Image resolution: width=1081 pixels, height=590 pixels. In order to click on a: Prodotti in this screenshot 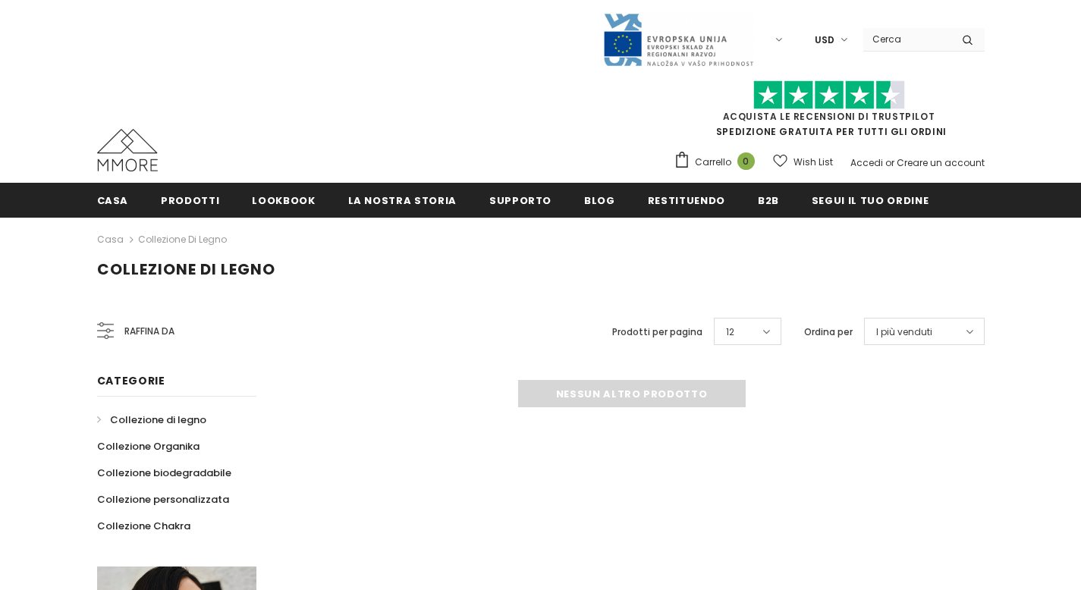, I will do `click(190, 199)`.